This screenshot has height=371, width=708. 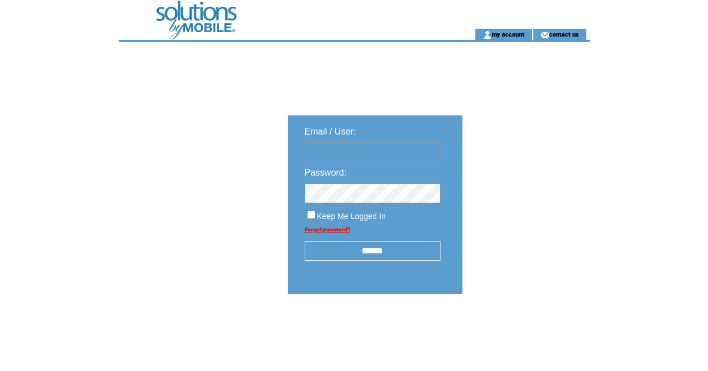 I want to click on a: Forgot password?, so click(x=327, y=229).